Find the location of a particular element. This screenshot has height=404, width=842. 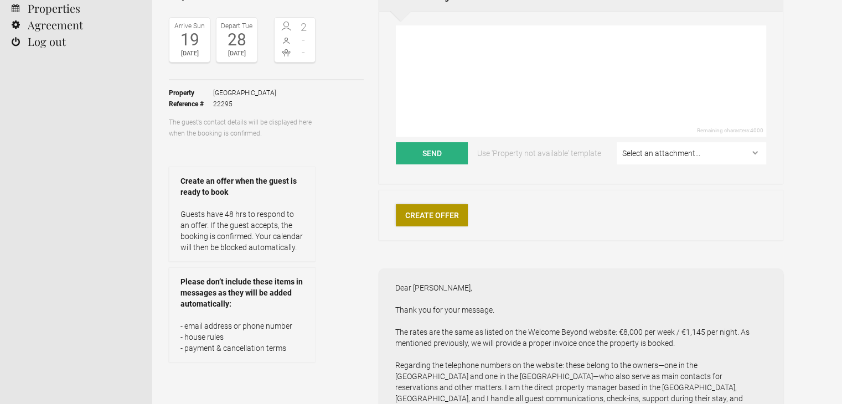

a: Use 'Property not available' template is located at coordinates (539, 153).